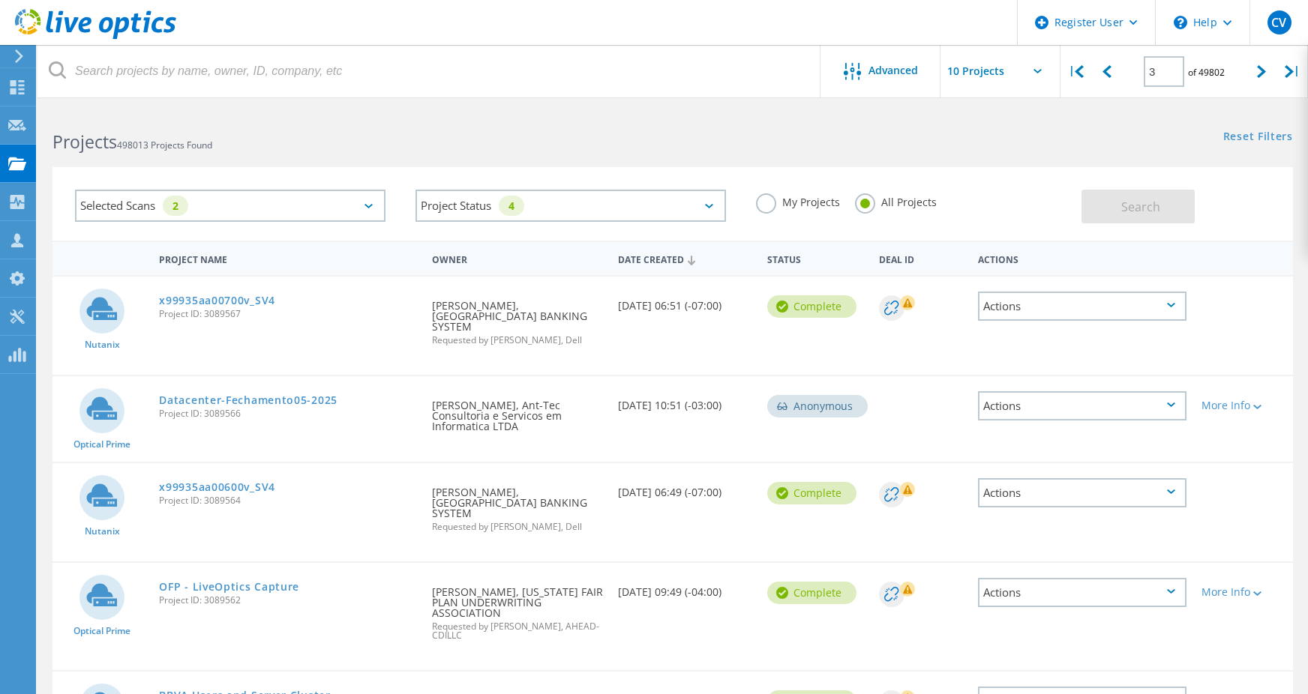 Image resolution: width=1308 pixels, height=694 pixels. Describe the element at coordinates (85, 142) in the screenshot. I see `b: Projects` at that location.